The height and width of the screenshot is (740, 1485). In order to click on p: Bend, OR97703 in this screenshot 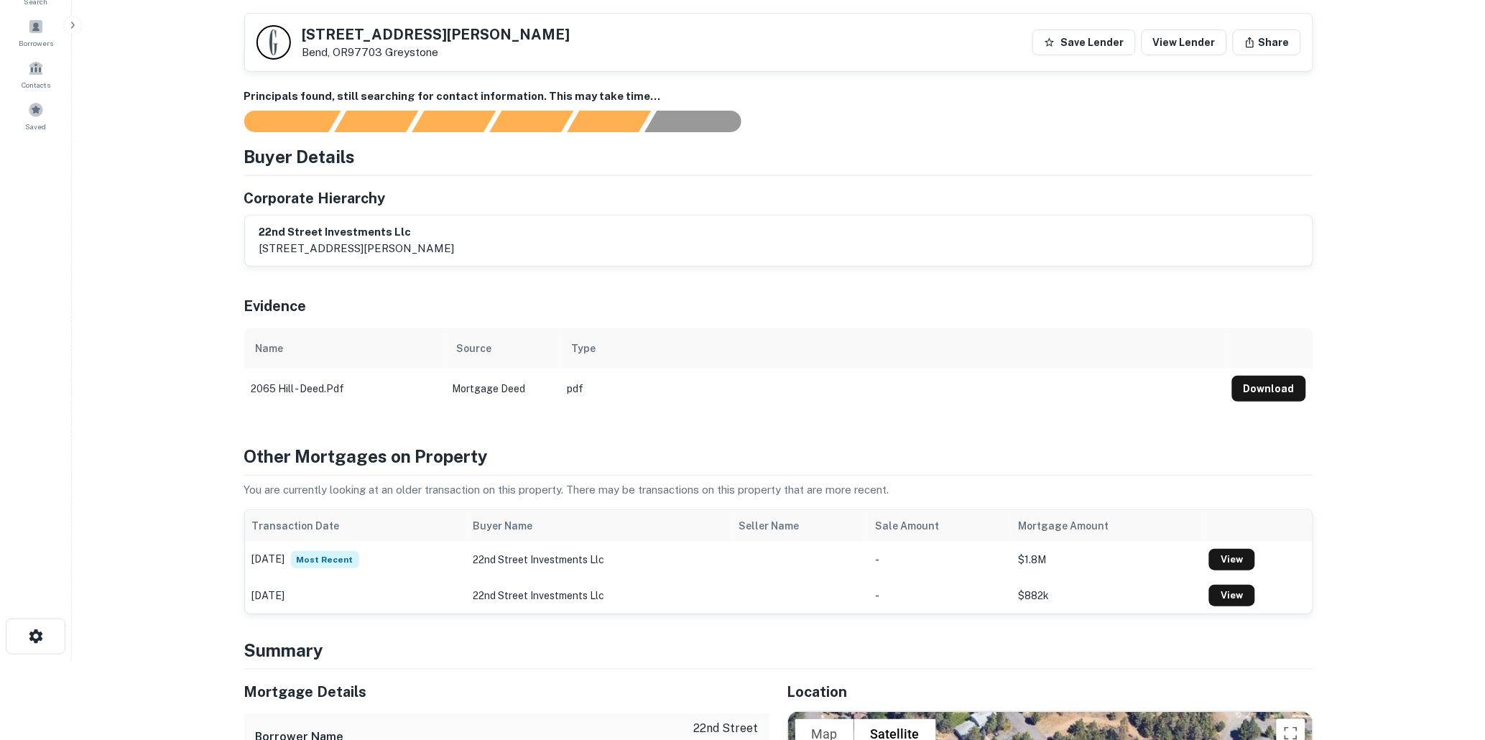, I will do `click(436, 52)`.